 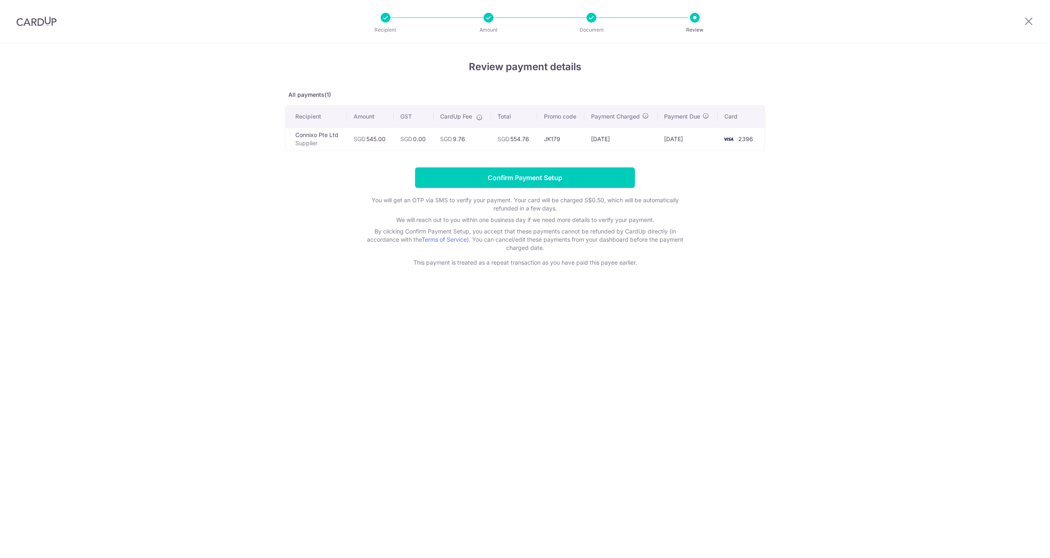 What do you see at coordinates (729, 139) in the screenshot?
I see `img: <span class="translation_missing" title="translation missing: en.account_steps.new_confirm_form.b...` at bounding box center [729, 139].